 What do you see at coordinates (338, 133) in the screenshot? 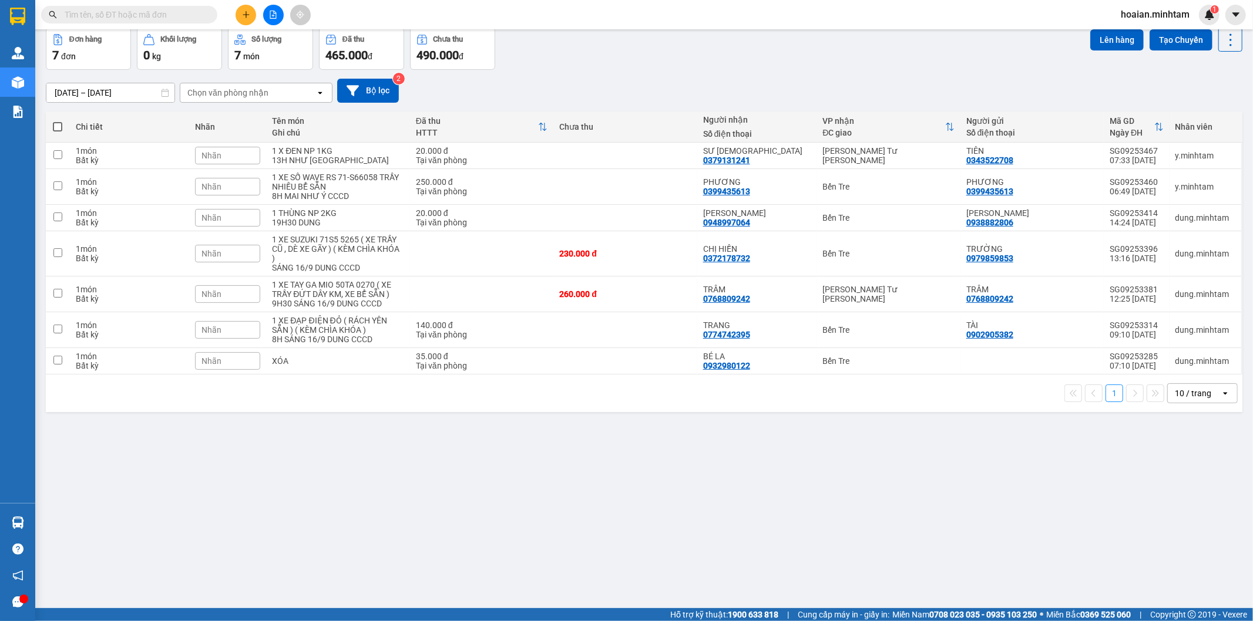
I see `div: Ghi chú` at bounding box center [338, 133].